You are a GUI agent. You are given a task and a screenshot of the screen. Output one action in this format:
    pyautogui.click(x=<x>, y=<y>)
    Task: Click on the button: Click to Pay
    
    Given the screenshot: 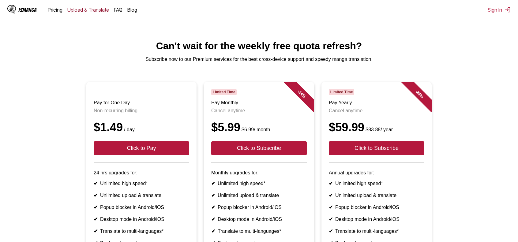 What is the action you would take?
    pyautogui.click(x=141, y=148)
    